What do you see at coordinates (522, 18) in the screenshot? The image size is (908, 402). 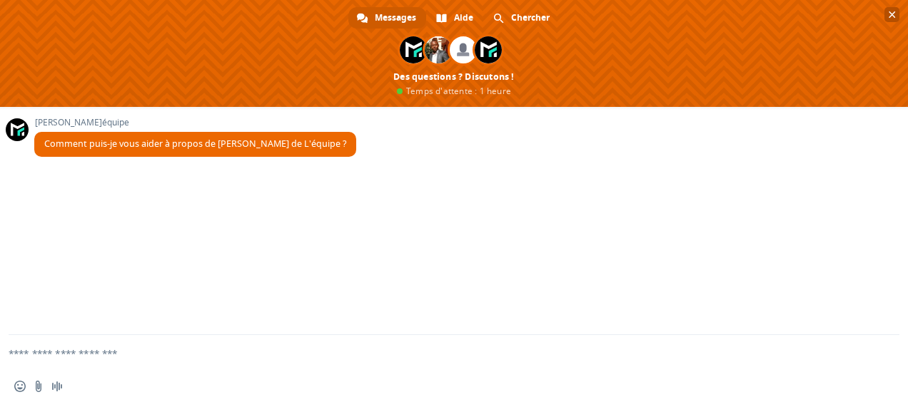 I see `a: Chercher` at bounding box center [522, 18].